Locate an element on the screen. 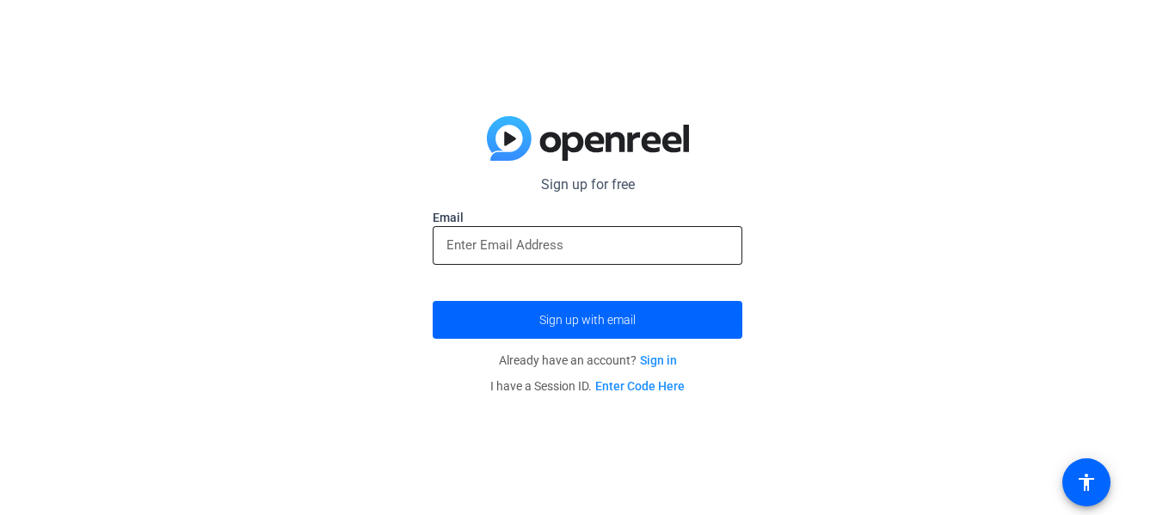 The image size is (1175, 515). a: Sign in is located at coordinates (658, 360).